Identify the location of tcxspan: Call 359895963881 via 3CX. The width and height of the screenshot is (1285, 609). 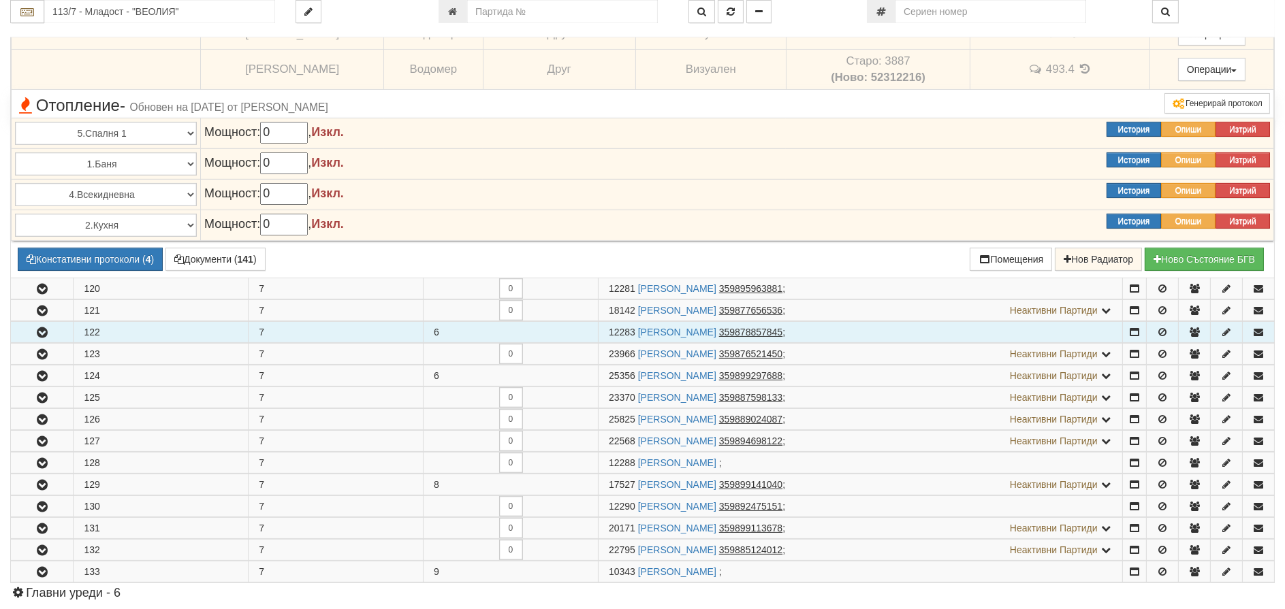
(750, 289).